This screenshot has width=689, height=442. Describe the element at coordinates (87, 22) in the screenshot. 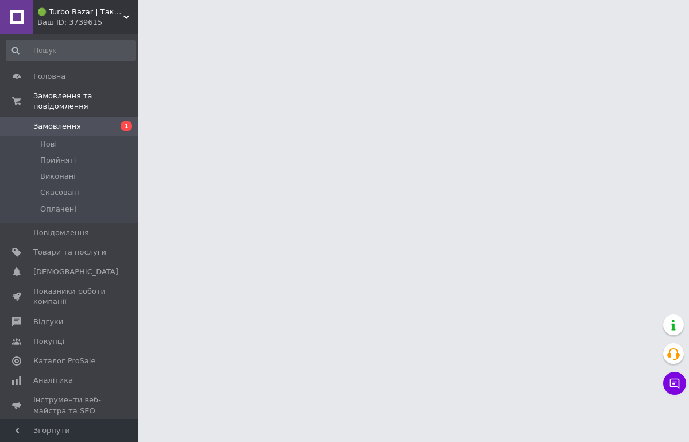

I see `div: Ваш ID: 3739615` at that location.